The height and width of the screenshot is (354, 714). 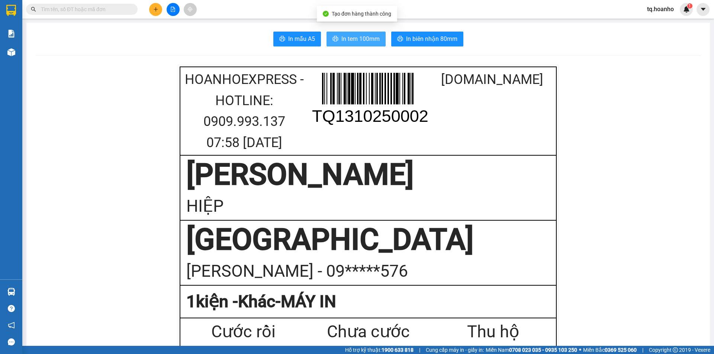 I want to click on span: copyright, so click(x=675, y=350).